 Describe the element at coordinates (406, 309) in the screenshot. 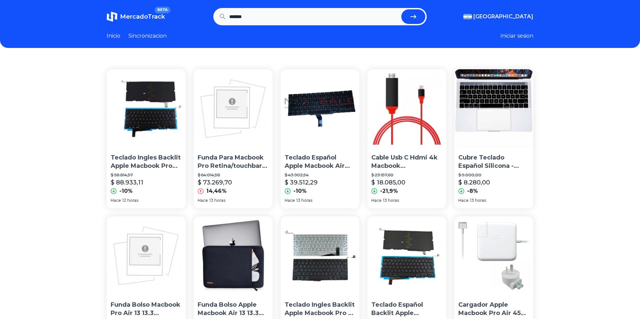

I see `p: Teclado Español Backlit Apple Macbook Pro 15 A1286 2008` at that location.